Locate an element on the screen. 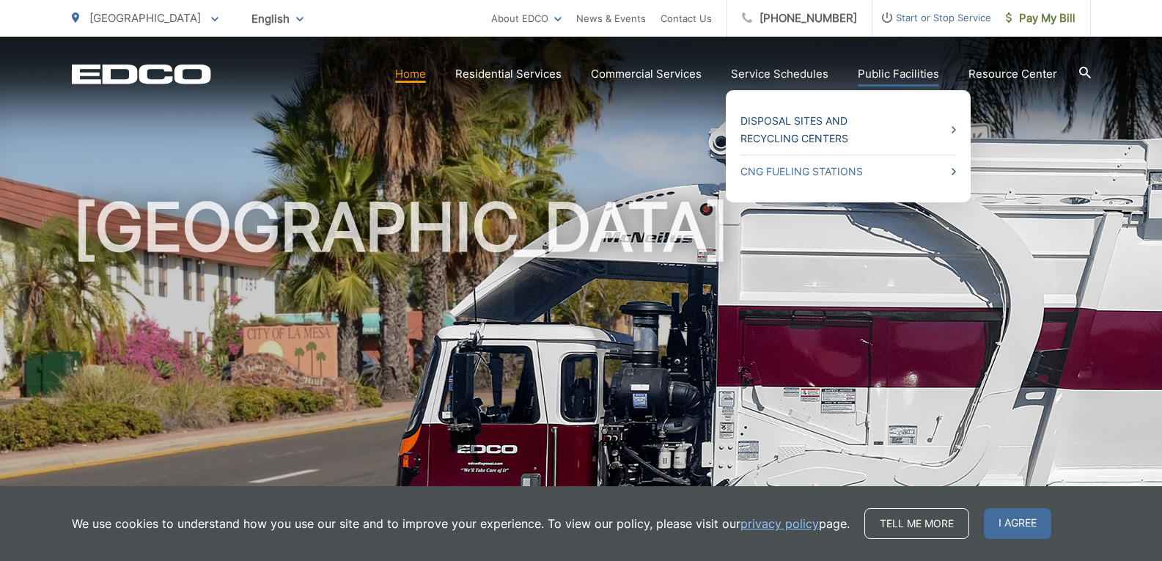 The height and width of the screenshot is (561, 1162). a: Tell me more is located at coordinates (916, 523).